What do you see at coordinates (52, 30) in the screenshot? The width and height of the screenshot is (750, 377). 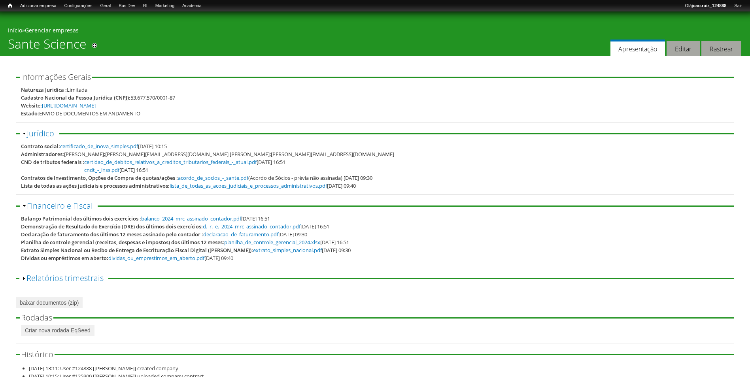 I see `a: Gerenciar empresas` at bounding box center [52, 30].